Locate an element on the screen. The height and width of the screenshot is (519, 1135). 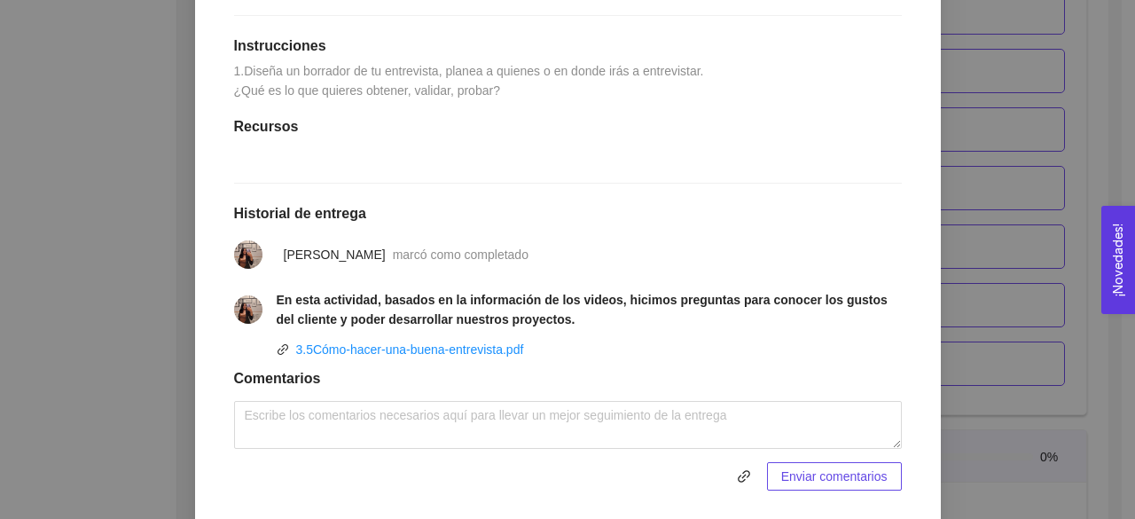
h1: Instrucciones is located at coordinates (567, 46).